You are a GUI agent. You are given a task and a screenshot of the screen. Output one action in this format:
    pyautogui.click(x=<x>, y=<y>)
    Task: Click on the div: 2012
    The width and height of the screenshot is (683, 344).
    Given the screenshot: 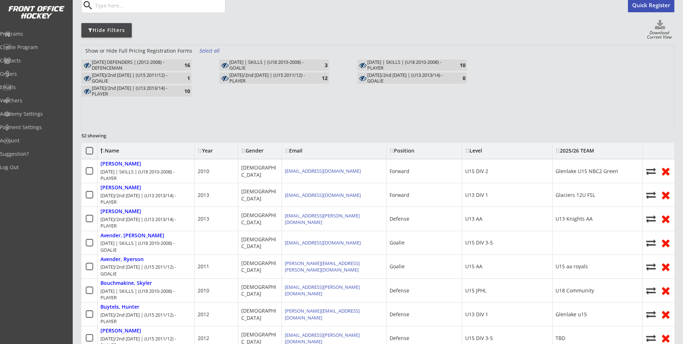 What is the action you would take?
    pyautogui.click(x=203, y=338)
    